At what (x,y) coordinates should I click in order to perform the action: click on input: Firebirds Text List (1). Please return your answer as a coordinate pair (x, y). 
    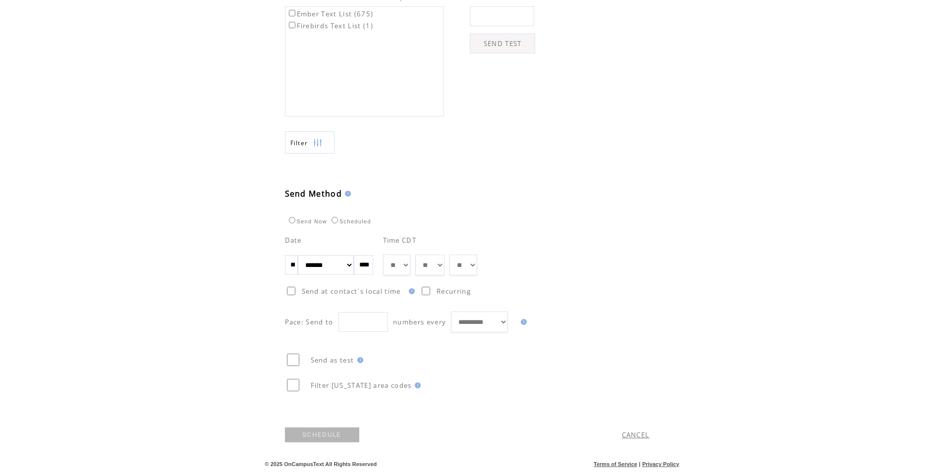
    Looking at the image, I should click on (292, 25).